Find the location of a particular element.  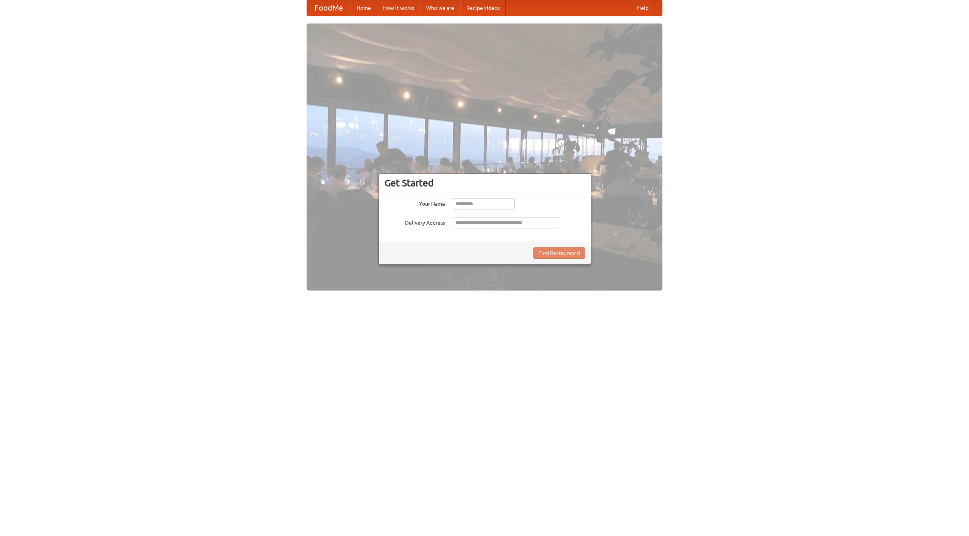

a: FoodMe is located at coordinates (329, 8).